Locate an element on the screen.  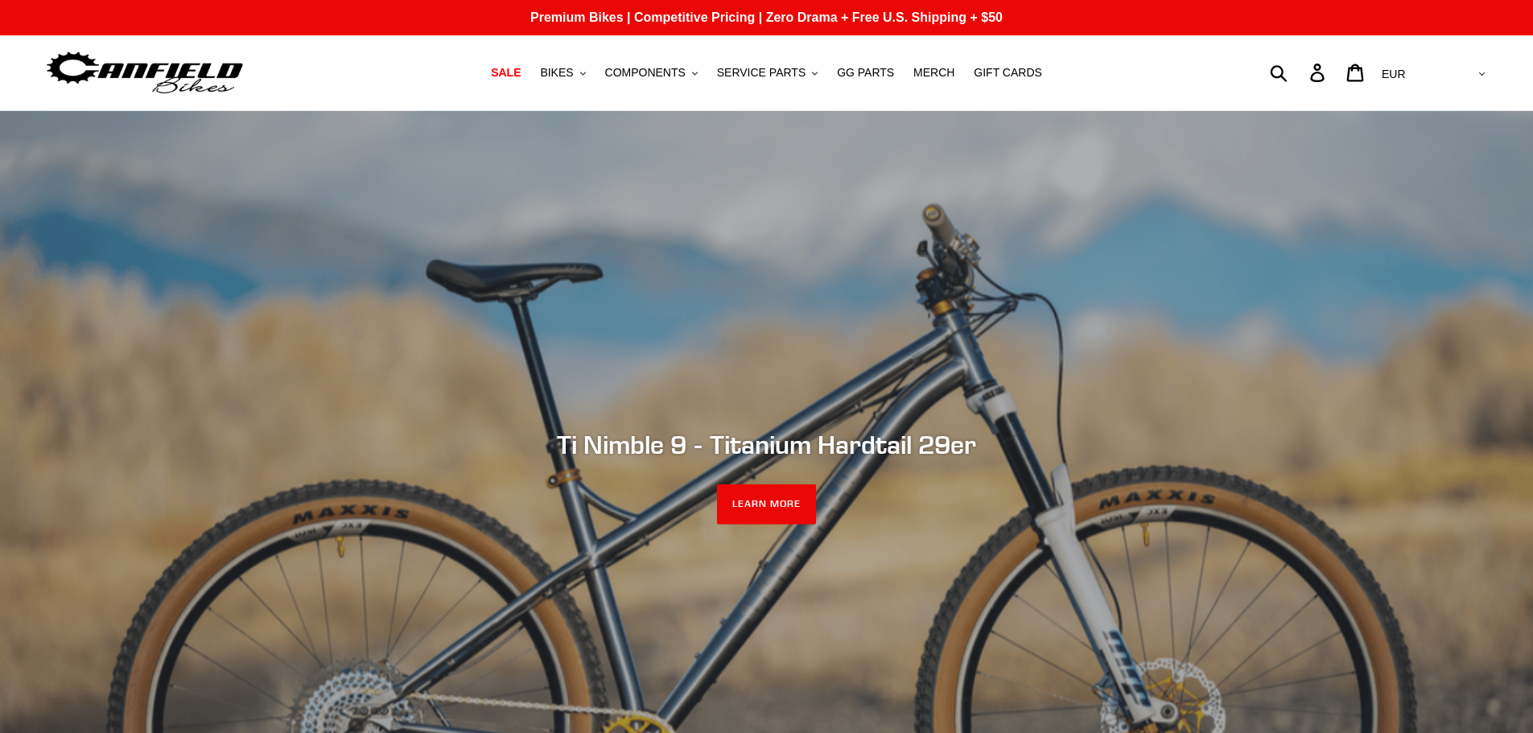
button: COMPONENTS is located at coordinates (651, 72).